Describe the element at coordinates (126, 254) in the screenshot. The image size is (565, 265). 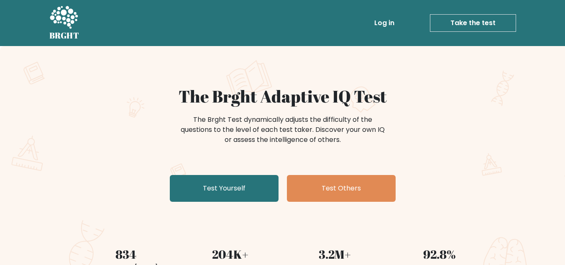
I see `div: 834` at that location.